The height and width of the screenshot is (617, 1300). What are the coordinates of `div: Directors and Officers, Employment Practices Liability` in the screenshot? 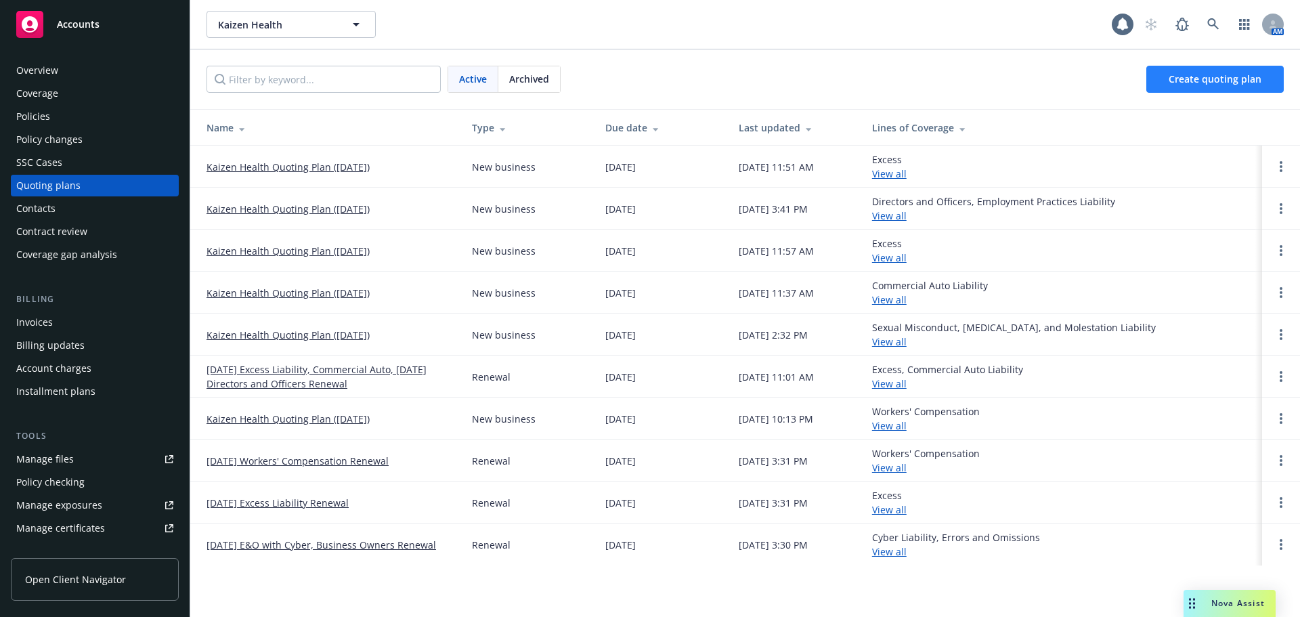 It's located at (993, 209).